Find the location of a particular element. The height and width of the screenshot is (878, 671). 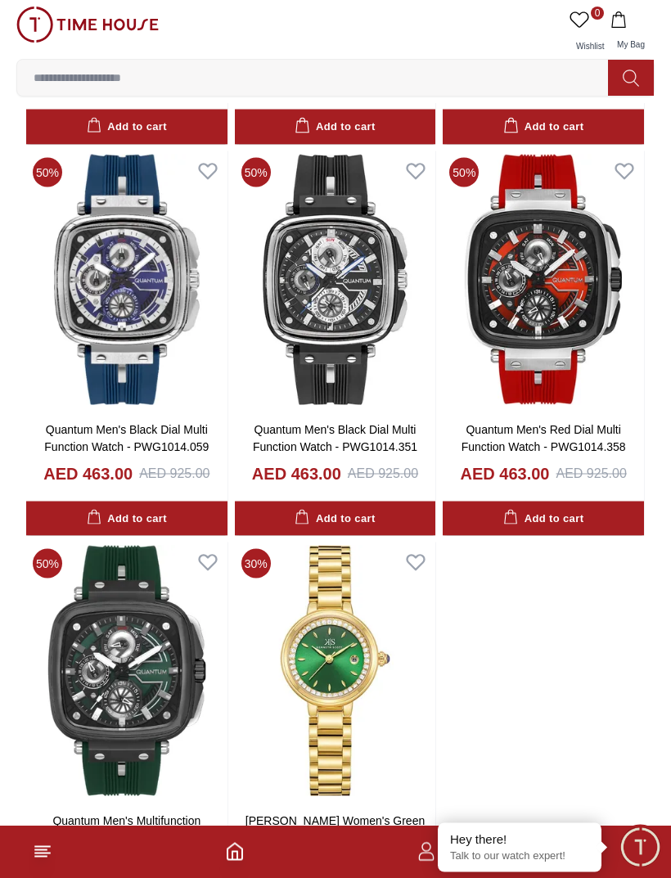

img: Kenneth Scott Women's Green Dial Analog Watch - K23542-GBGG is located at coordinates (336, 671).